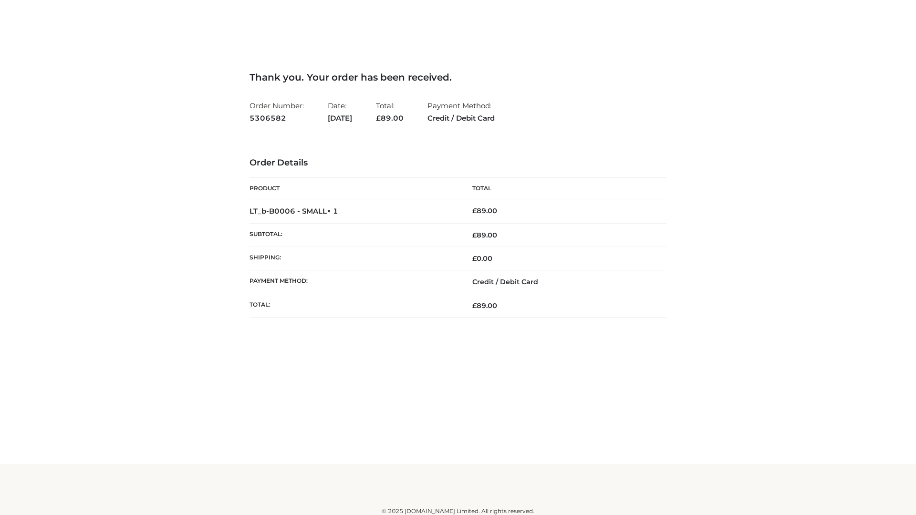 Image resolution: width=916 pixels, height=515 pixels. I want to click on strong: 5306582, so click(277, 118).